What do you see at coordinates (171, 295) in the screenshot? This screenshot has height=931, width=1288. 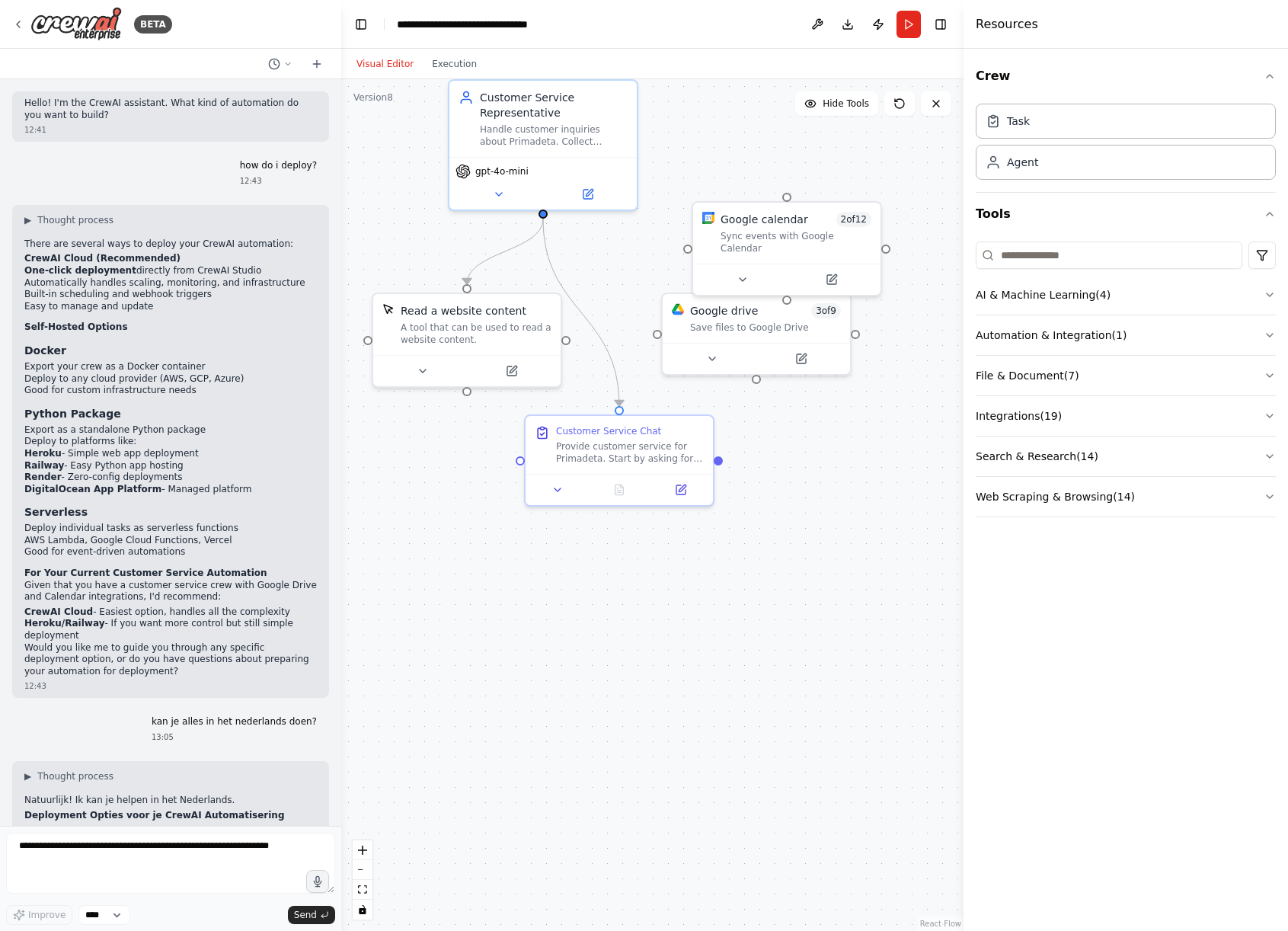 I see `li: Built-in scheduling and webhook triggers` at bounding box center [171, 295].